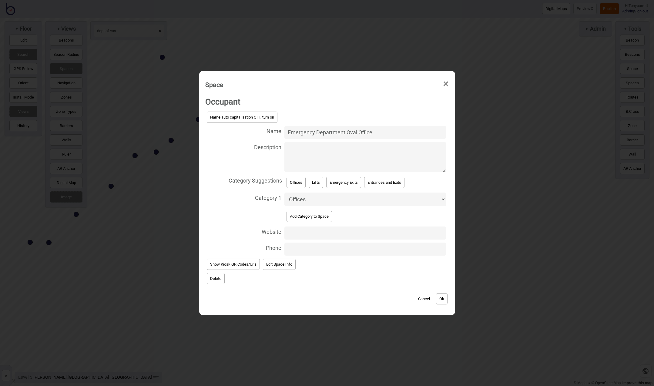 This screenshot has height=386, width=654. Describe the element at coordinates (233, 264) in the screenshot. I see `button: Show Kiosk QR Codes/Urls` at that location.